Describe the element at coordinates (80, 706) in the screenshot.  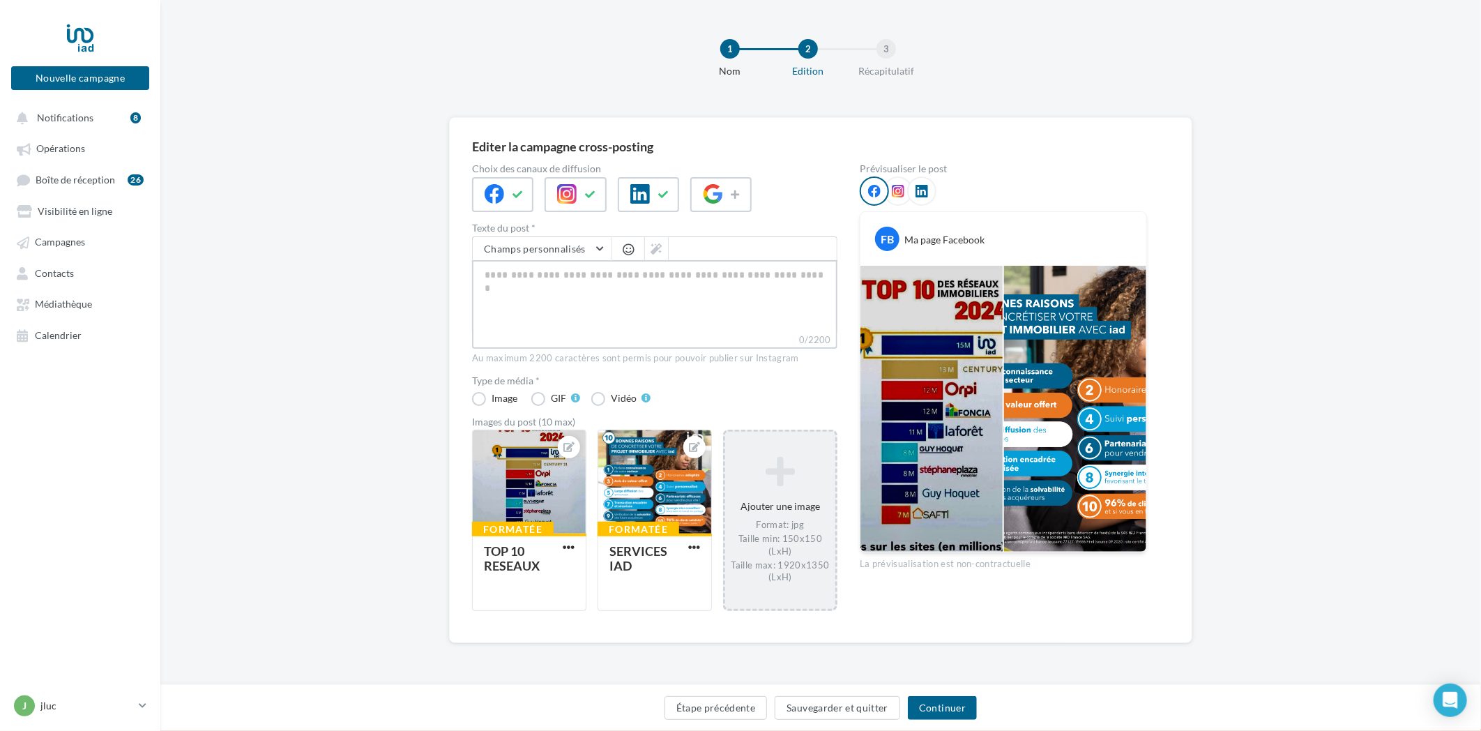
I see `a: j jluc` at that location.